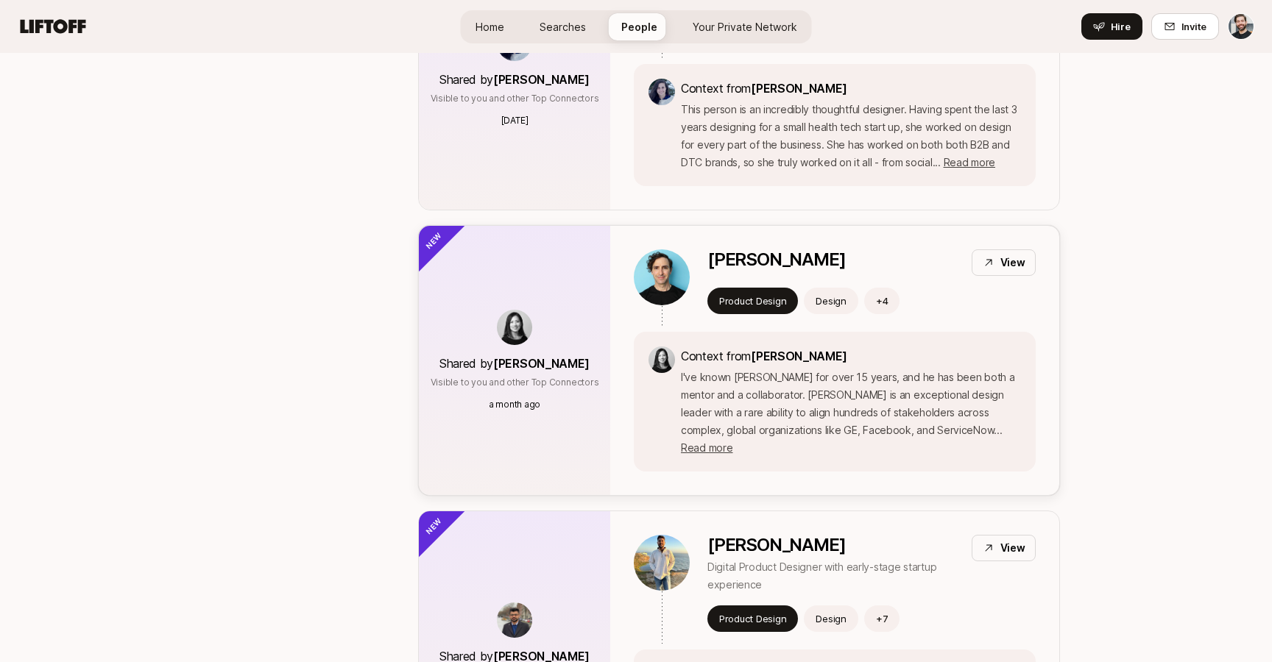 The image size is (1272, 662). Describe the element at coordinates (745, 26) in the screenshot. I see `span: Your Private Network` at that location.